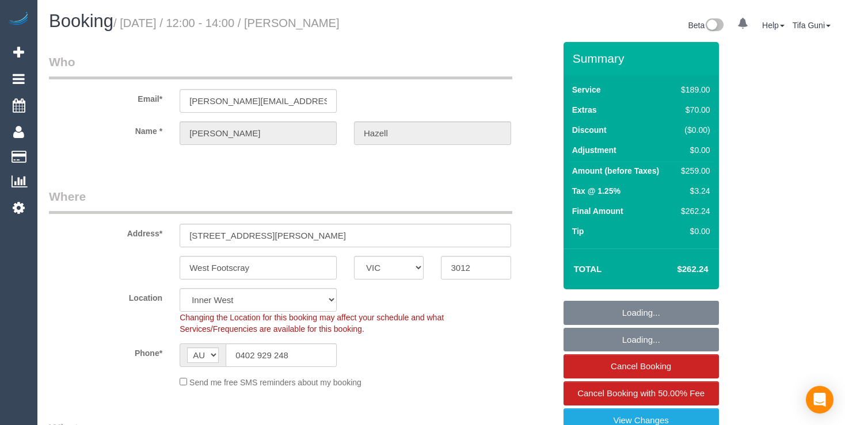 The width and height of the screenshot is (845, 425). Describe the element at coordinates (693, 191) in the screenshot. I see `div: $3.24` at that location.